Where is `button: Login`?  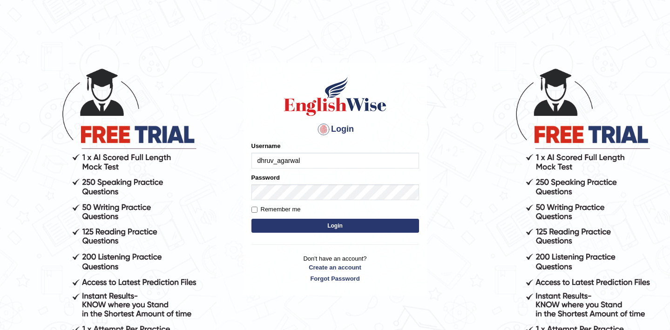
button: Login is located at coordinates (335, 226).